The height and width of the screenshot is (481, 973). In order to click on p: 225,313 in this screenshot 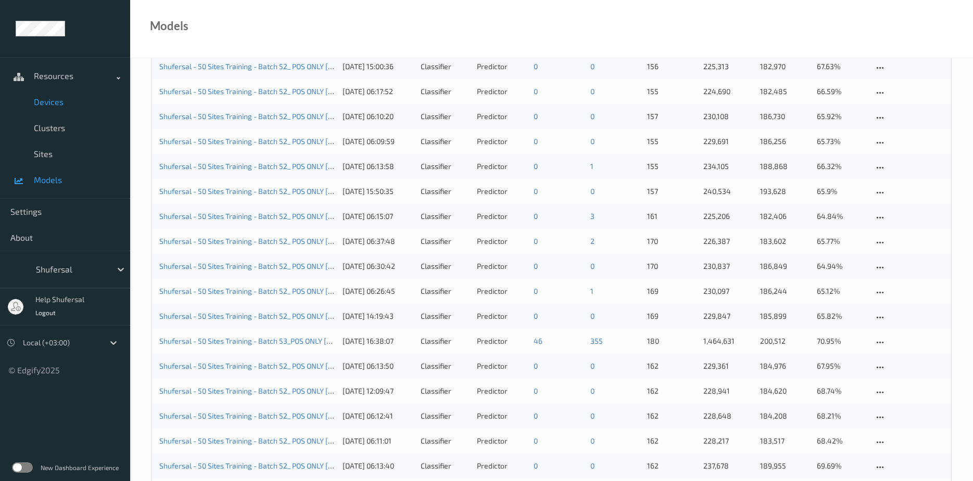, I will do `click(727, 67)`.